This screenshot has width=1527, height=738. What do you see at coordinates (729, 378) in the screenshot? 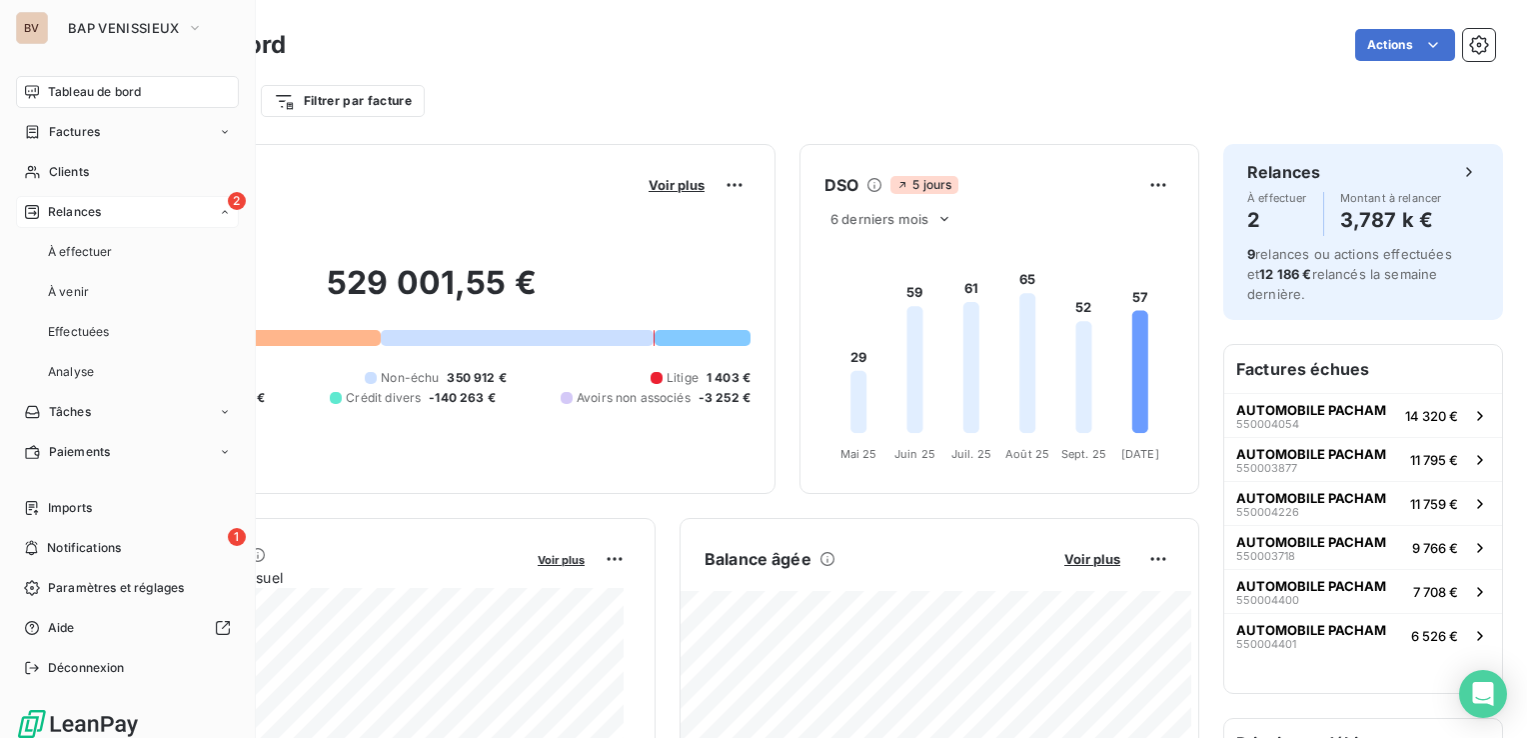
I see `span: 1 403 €` at bounding box center [729, 378].